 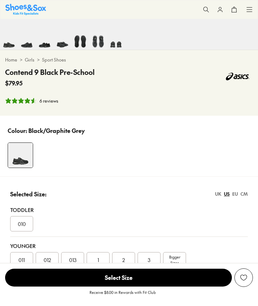 What do you see at coordinates (20, 155) in the screenshot?
I see `img: 4-499147_1` at bounding box center [20, 155].